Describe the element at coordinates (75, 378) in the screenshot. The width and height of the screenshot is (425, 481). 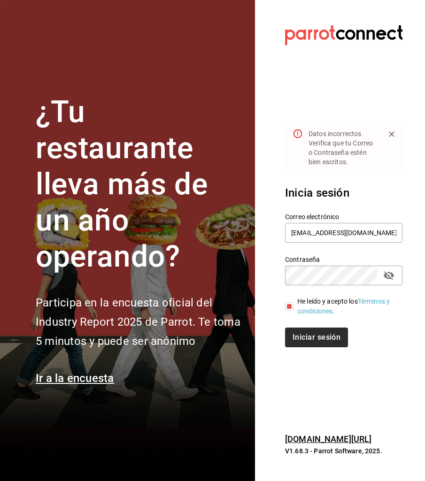
I see `a: Ir a la encuesta` at that location.